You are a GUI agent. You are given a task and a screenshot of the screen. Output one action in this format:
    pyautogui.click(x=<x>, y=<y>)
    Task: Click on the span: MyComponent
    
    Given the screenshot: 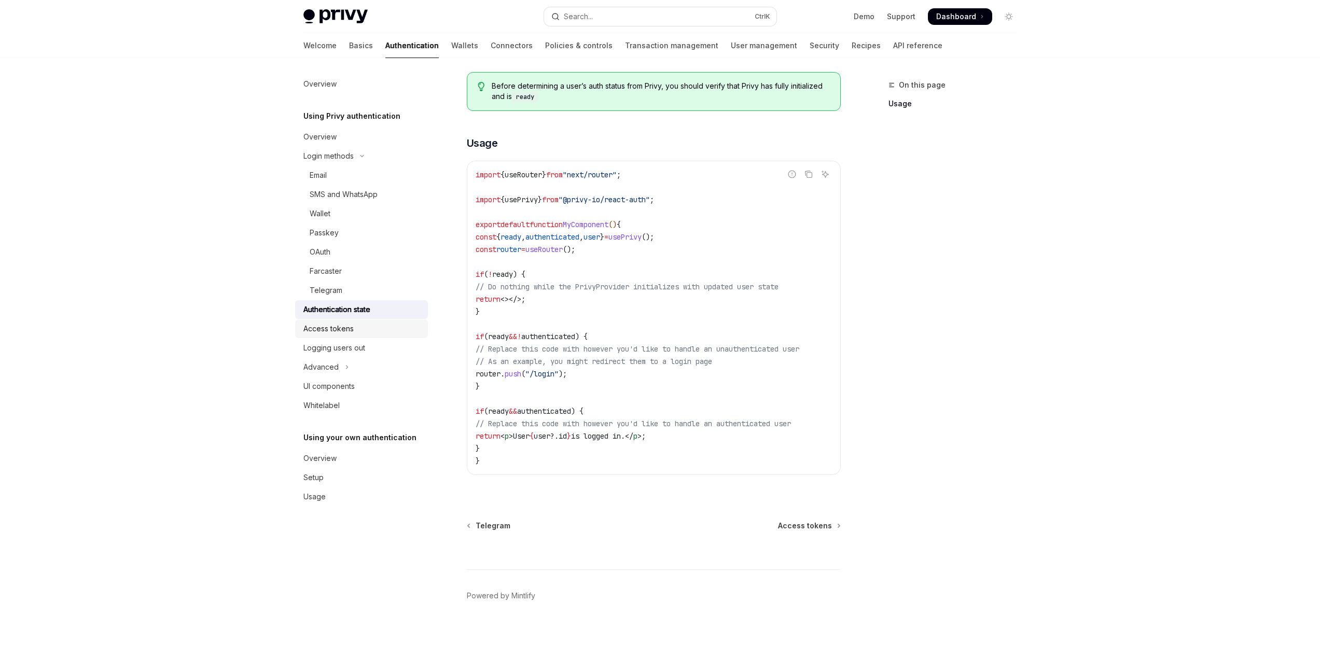 What is the action you would take?
    pyautogui.click(x=585, y=225)
    